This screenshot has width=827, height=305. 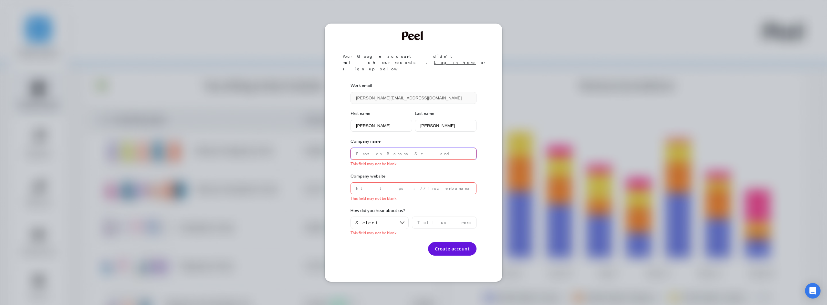 What do you see at coordinates (413, 141) in the screenshot?
I see `label: Company name` at bounding box center [413, 141].